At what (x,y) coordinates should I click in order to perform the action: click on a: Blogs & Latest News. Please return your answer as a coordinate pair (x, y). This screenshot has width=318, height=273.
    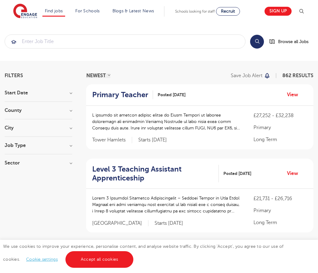
    Looking at the image, I should click on (133, 11).